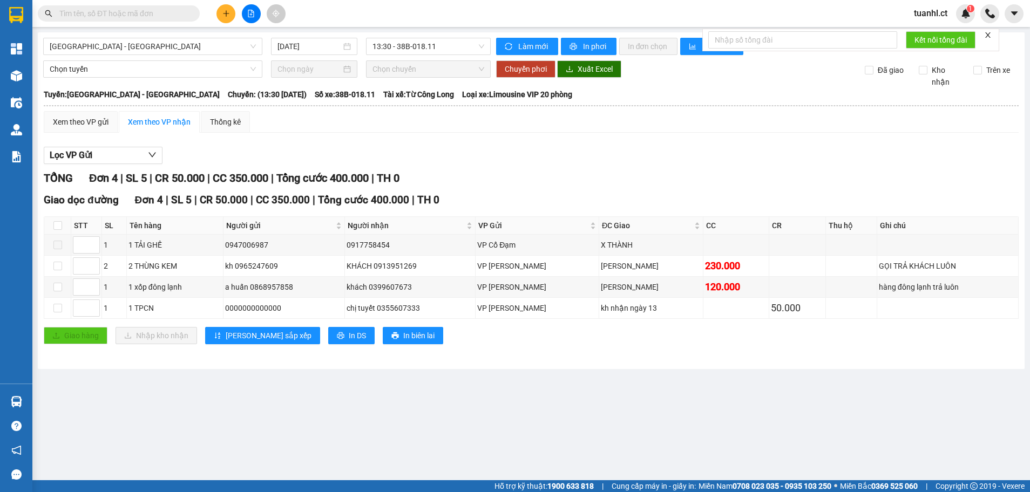 Image resolution: width=1030 pixels, height=492 pixels. What do you see at coordinates (16, 475) in the screenshot?
I see `span: message` at bounding box center [16, 475].